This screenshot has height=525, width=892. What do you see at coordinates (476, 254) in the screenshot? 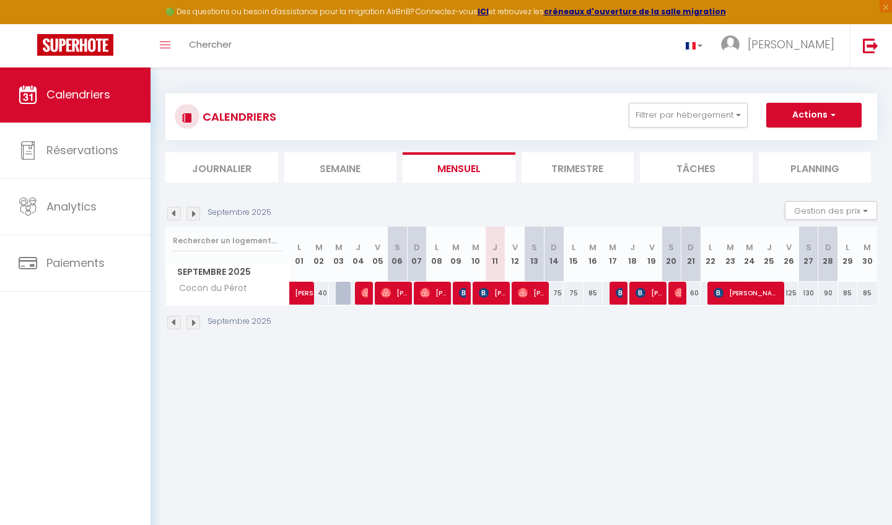
I see `th: 10` at bounding box center [476, 254].